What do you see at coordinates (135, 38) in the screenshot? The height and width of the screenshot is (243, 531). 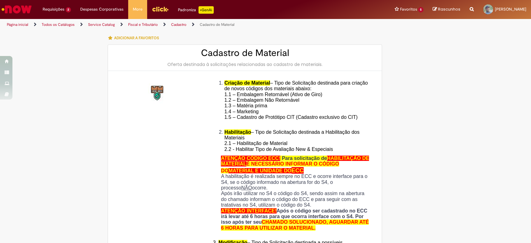 I see `button: Adicionar a Favoritos` at bounding box center [135, 38].